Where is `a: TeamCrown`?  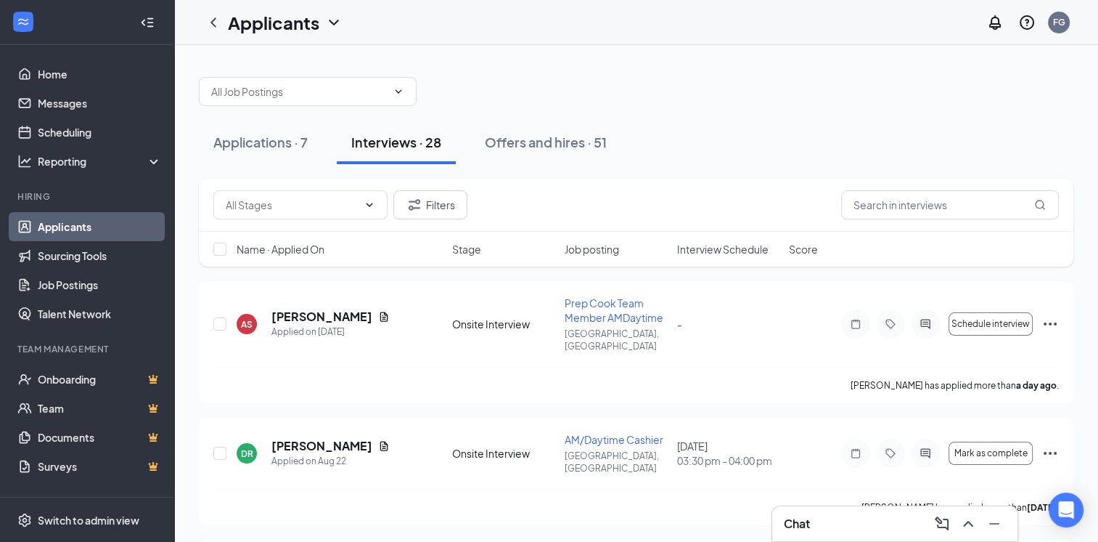
a: TeamCrown is located at coordinates (99, 408).